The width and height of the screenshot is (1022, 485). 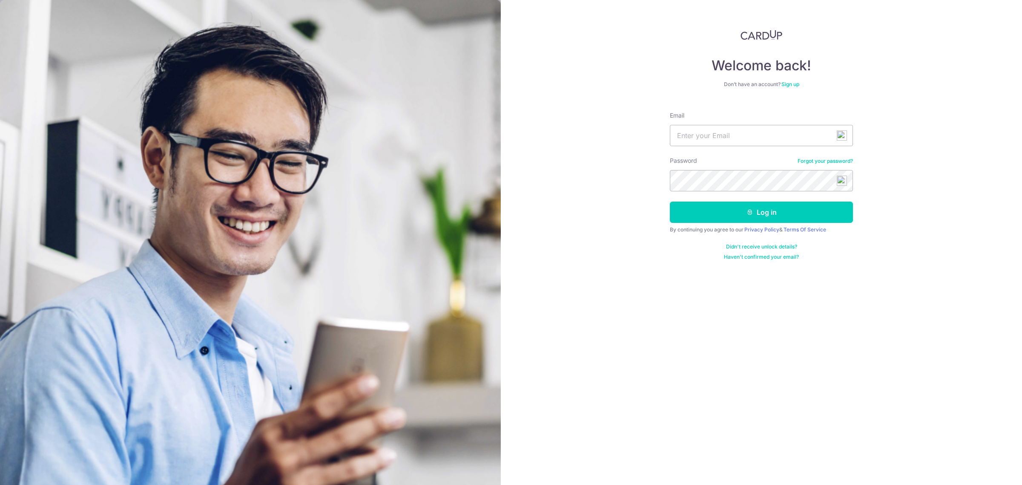 I want to click on a: Privacy Policy, so click(x=762, y=229).